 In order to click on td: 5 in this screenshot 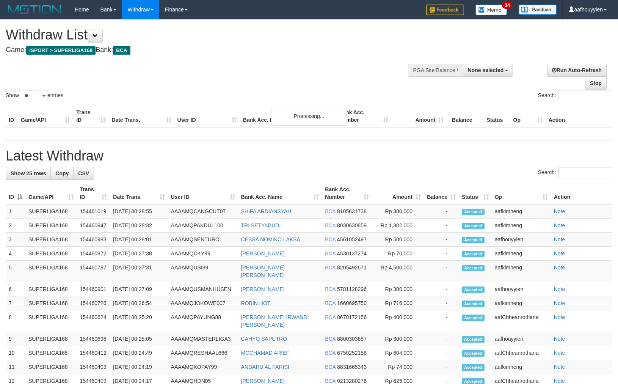, I will do `click(16, 271)`.